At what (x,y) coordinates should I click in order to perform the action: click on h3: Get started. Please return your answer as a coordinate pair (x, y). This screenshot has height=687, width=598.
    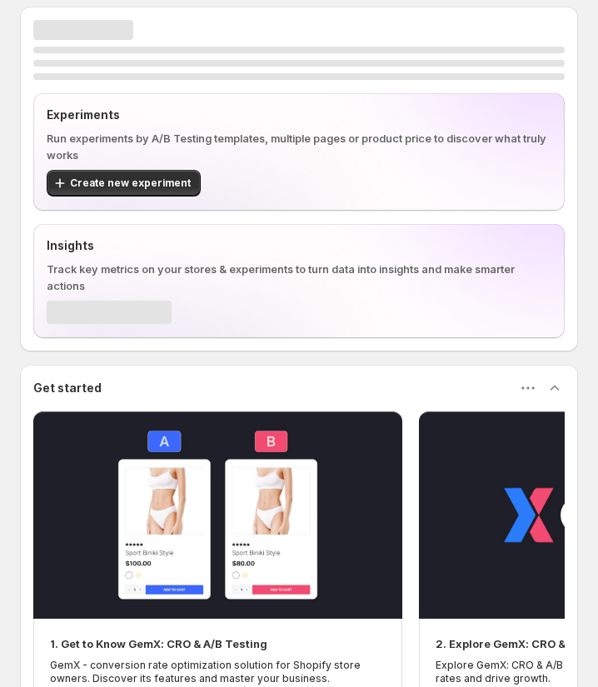
    Looking at the image, I should click on (67, 388).